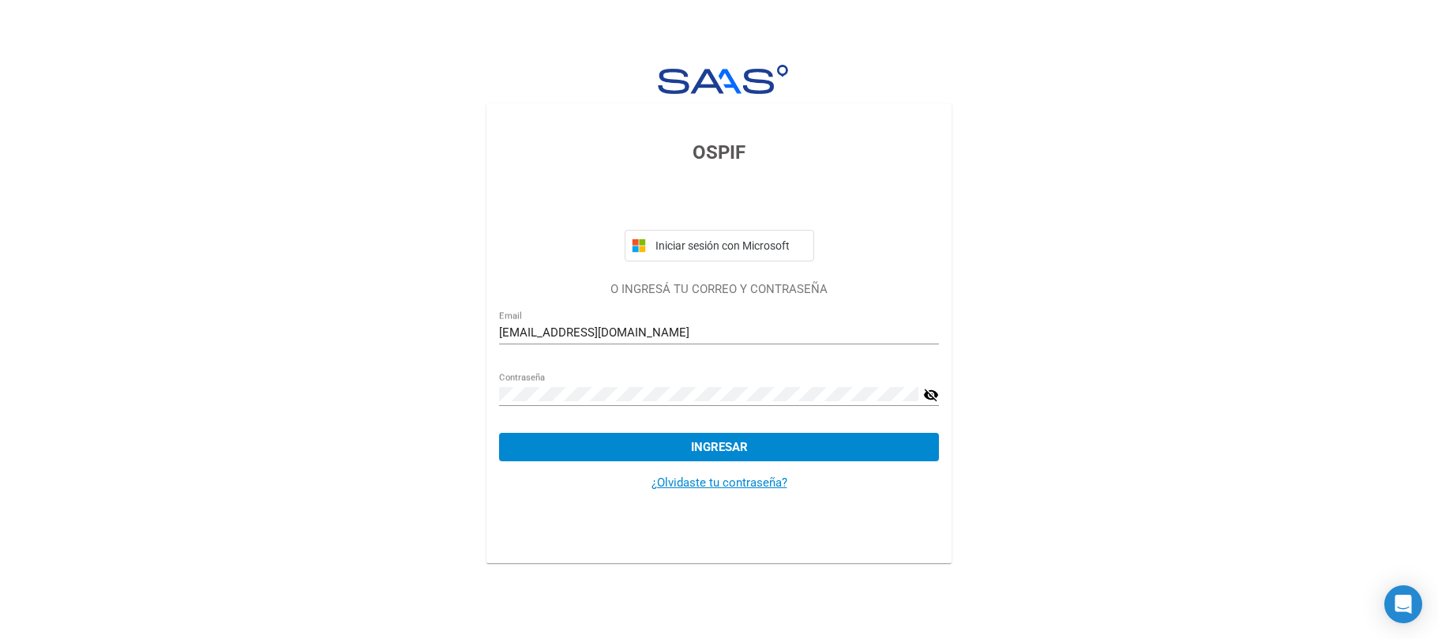 This screenshot has height=639, width=1438. I want to click on button: Iniciar sesión con Microsoft, so click(719, 246).